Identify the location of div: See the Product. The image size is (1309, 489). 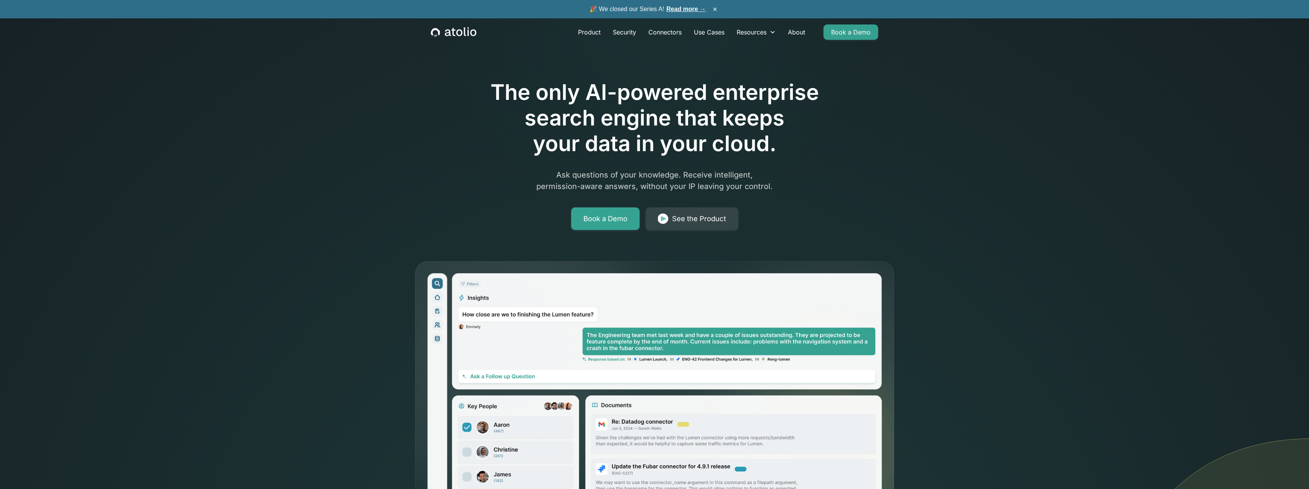
(699, 219).